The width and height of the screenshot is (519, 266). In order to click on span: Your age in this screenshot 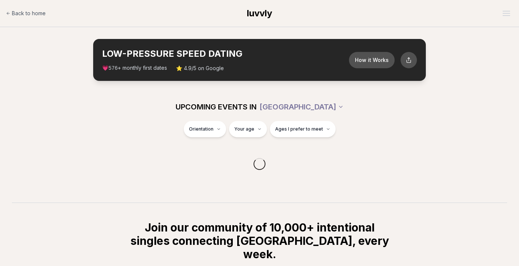, I will do `click(244, 129)`.